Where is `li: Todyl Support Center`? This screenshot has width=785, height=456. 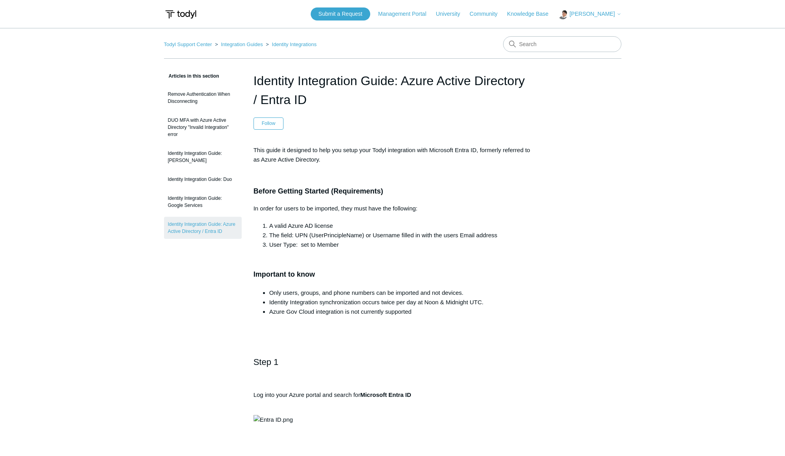 li: Todyl Support Center is located at coordinates (189, 44).